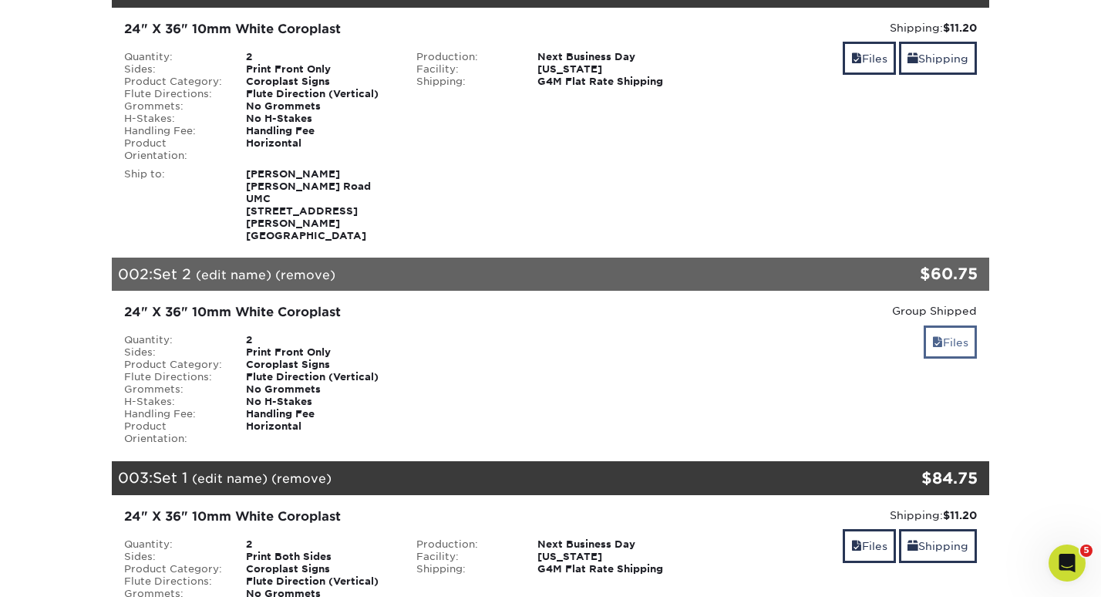  What do you see at coordinates (173, 205) in the screenshot?
I see `div: Ship to:` at bounding box center [173, 205].